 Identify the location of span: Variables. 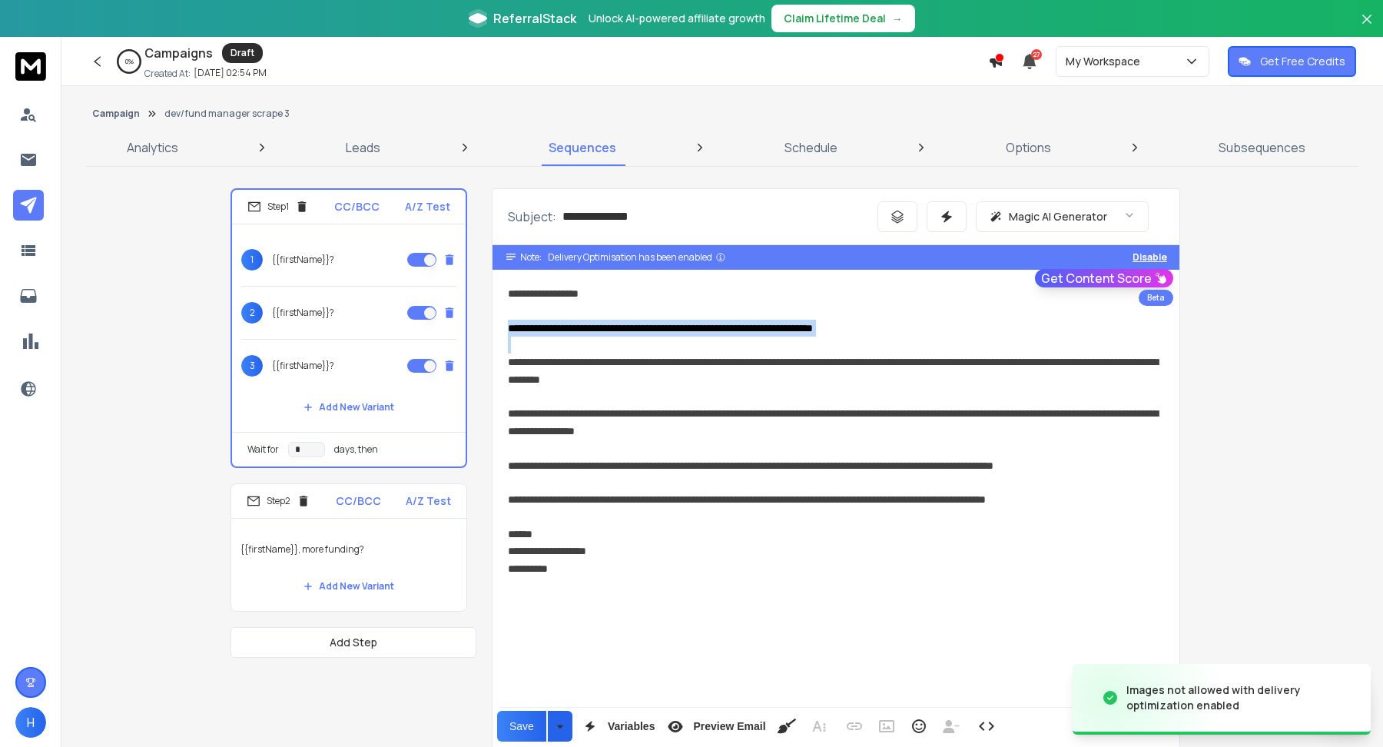
(631, 726).